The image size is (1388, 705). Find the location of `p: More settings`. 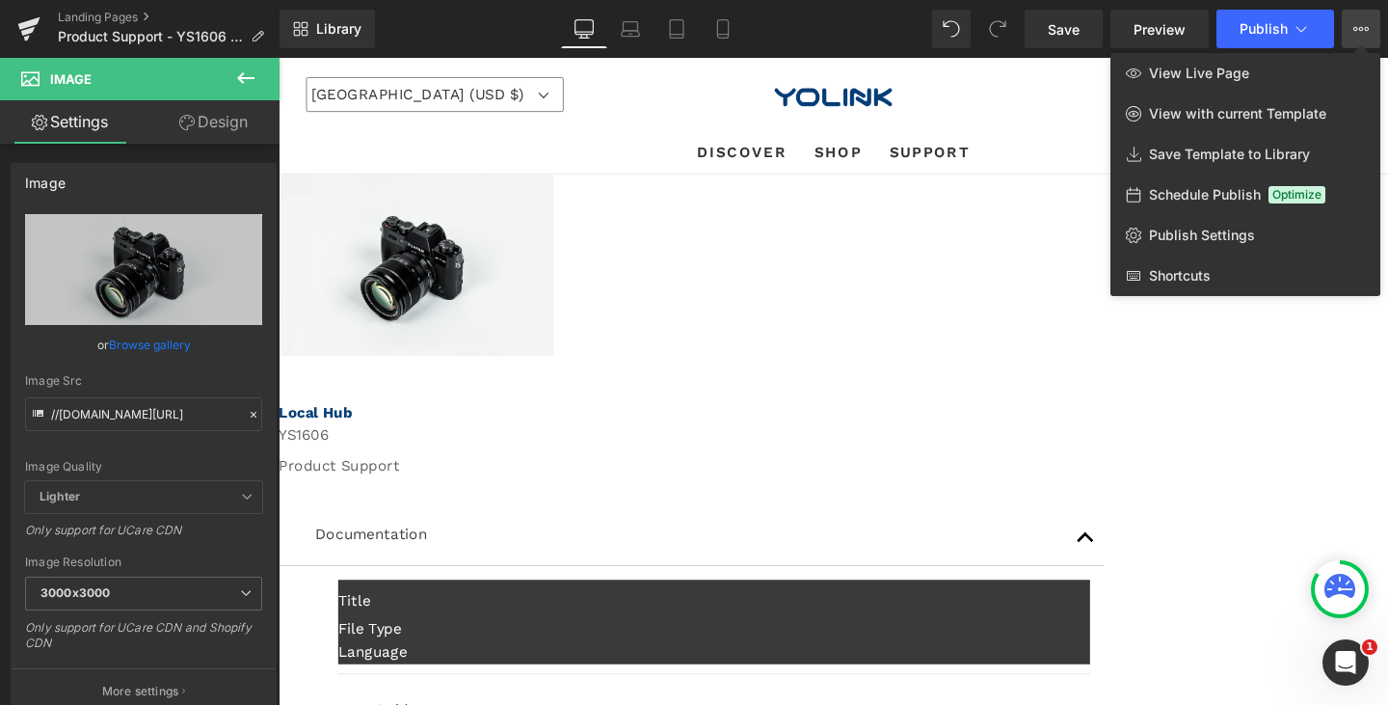

p: More settings is located at coordinates (141, 691).